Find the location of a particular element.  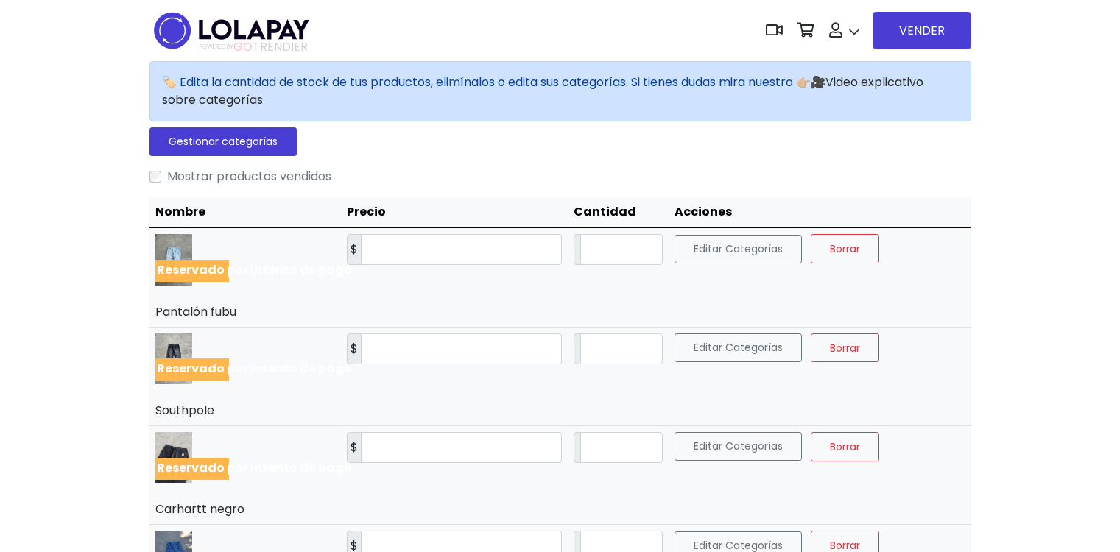

a: Southpole is located at coordinates (185, 410).